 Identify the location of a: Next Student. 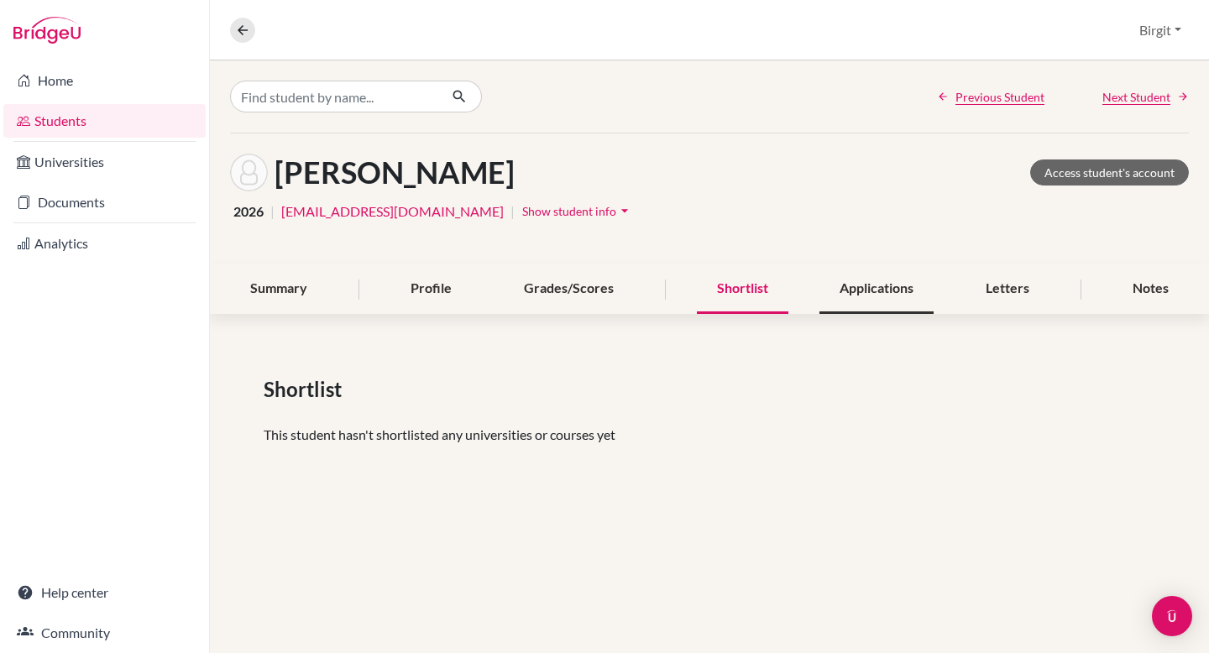
(1145, 97).